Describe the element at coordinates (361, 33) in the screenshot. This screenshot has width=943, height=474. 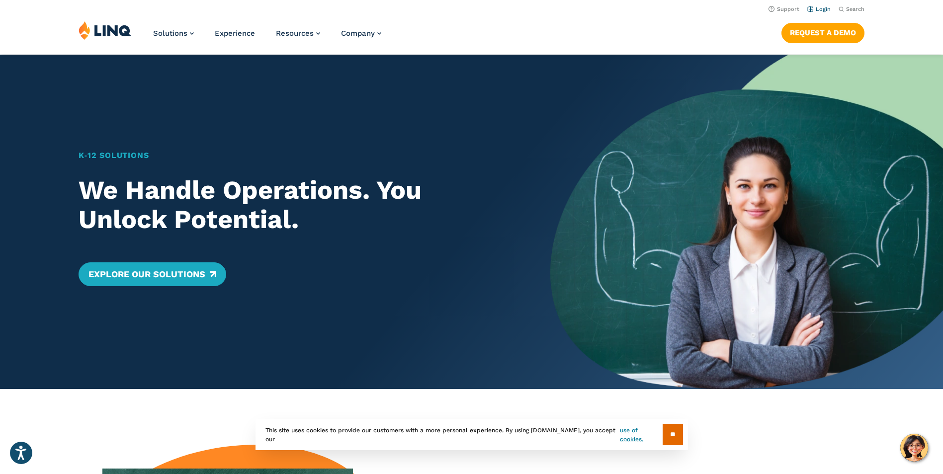
I see `a: Company` at that location.